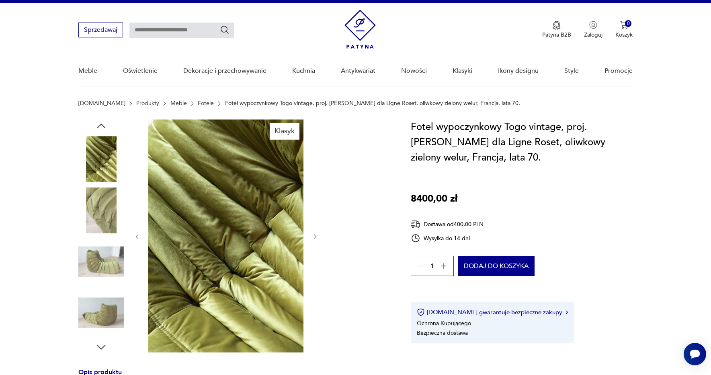 The width and height of the screenshot is (711, 375). I want to click on a: Produkty, so click(148, 103).